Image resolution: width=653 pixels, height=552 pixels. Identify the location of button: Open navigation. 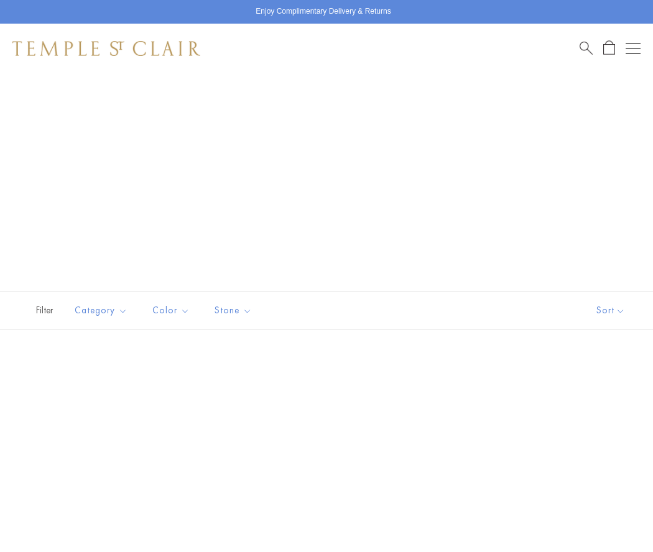
(633, 49).